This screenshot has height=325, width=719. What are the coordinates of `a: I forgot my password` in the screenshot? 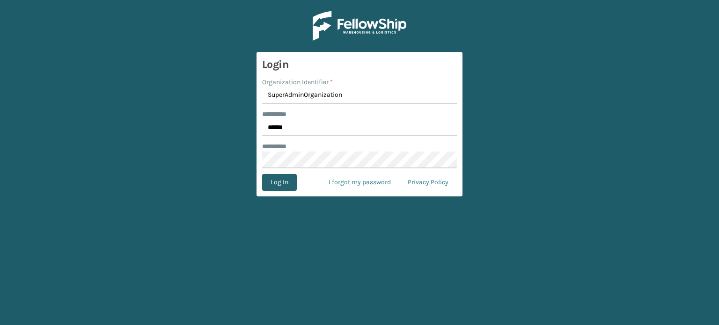 It's located at (360, 183).